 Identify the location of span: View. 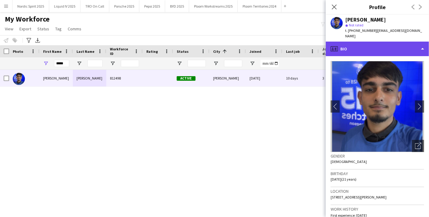
(9, 29).